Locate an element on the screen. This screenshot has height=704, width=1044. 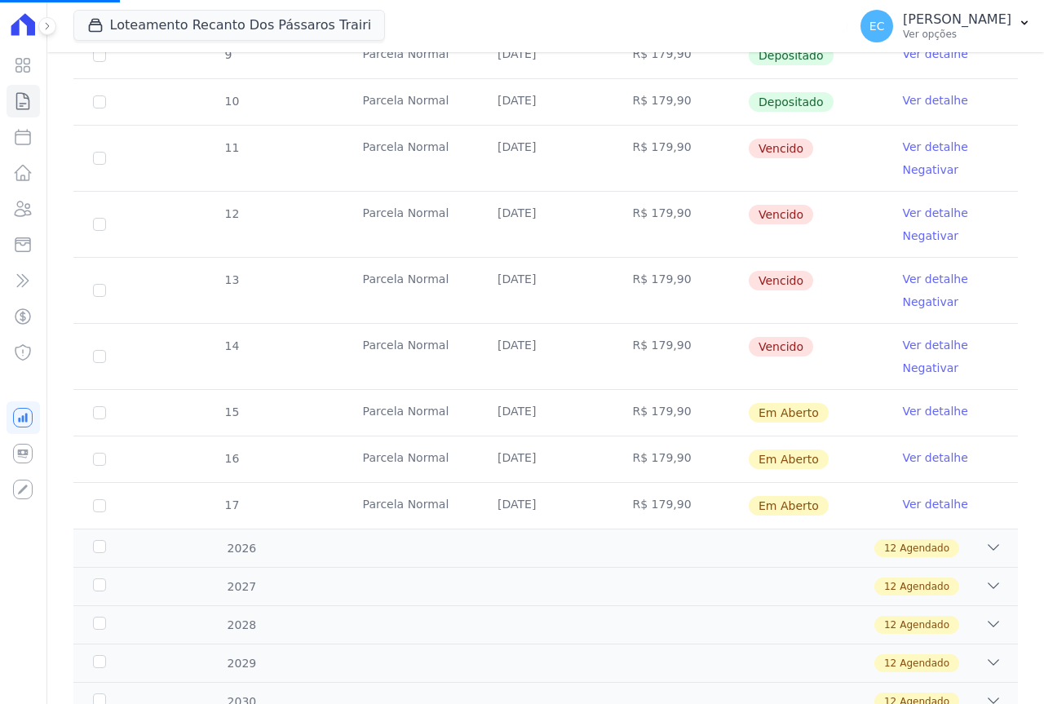
span: 16 is located at coordinates (232, 458).